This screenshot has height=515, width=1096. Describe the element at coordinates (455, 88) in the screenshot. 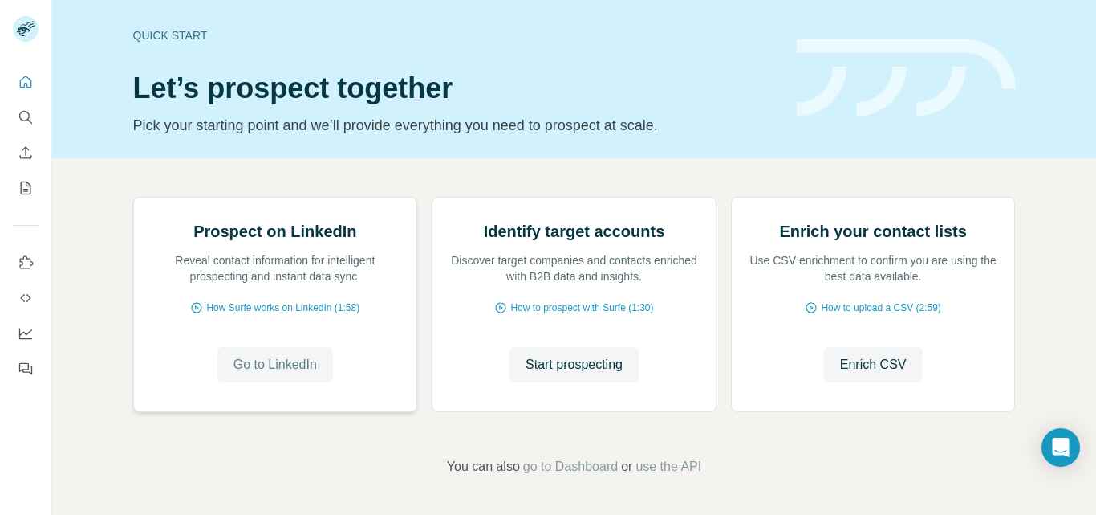

I see `h1: Let’s prospect together` at that location.